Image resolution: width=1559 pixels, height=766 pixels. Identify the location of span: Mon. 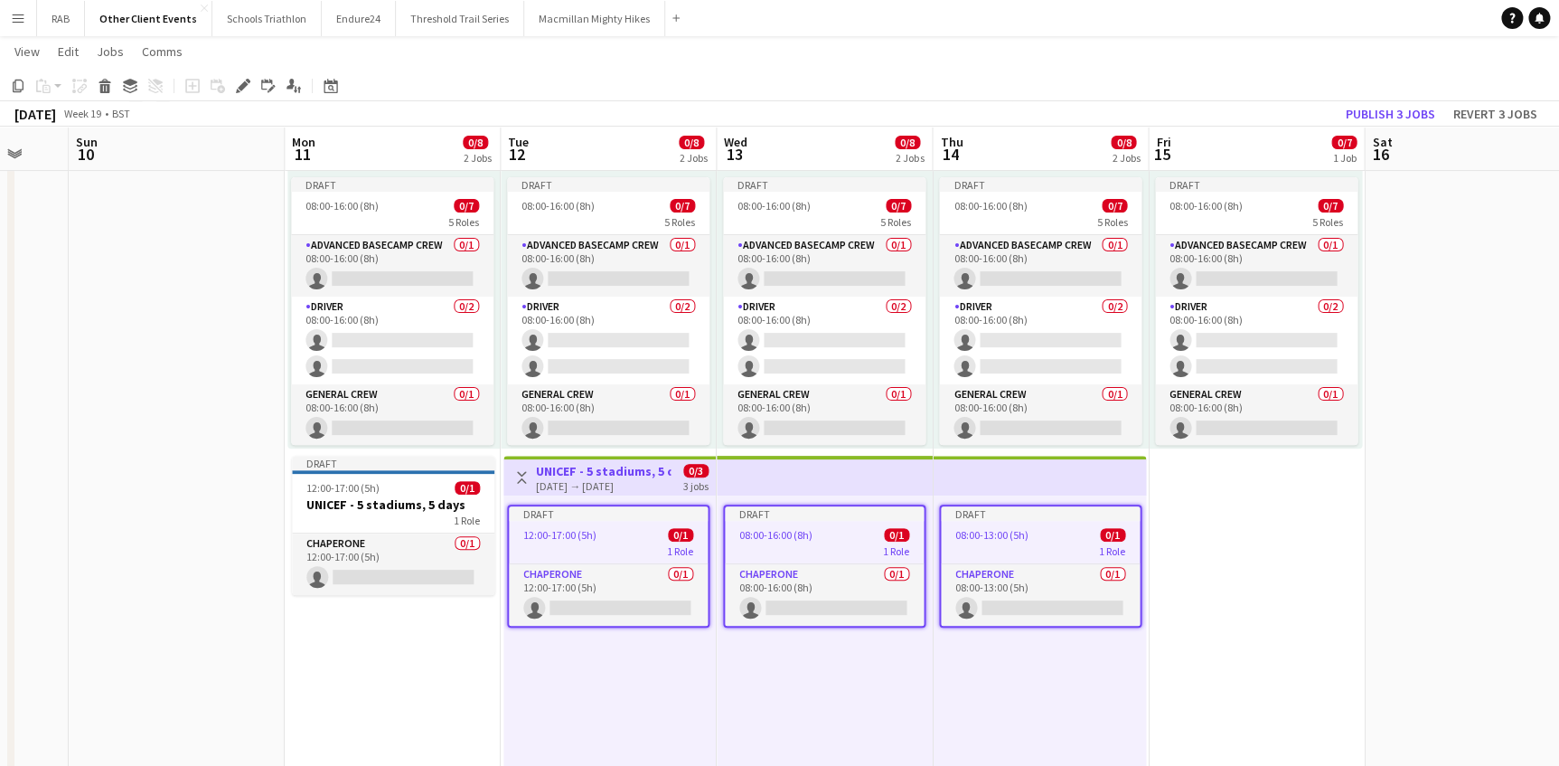
(304, 142).